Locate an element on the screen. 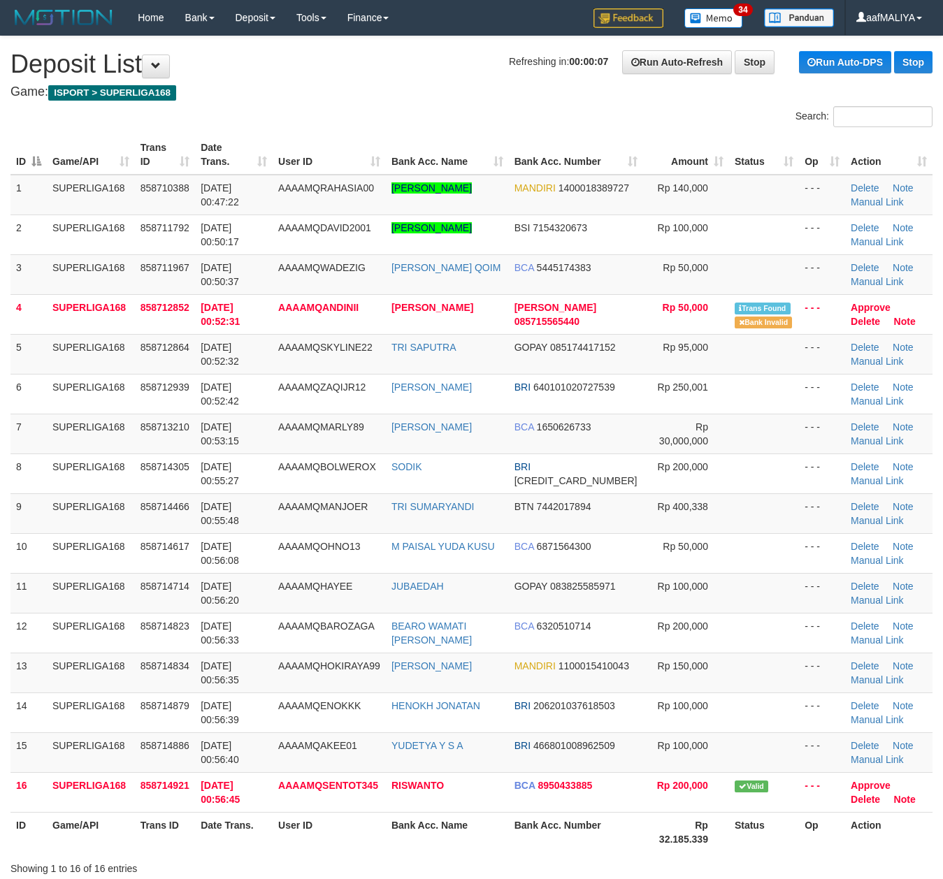 This screenshot has width=943, height=879. td: 4 is located at coordinates (29, 314).